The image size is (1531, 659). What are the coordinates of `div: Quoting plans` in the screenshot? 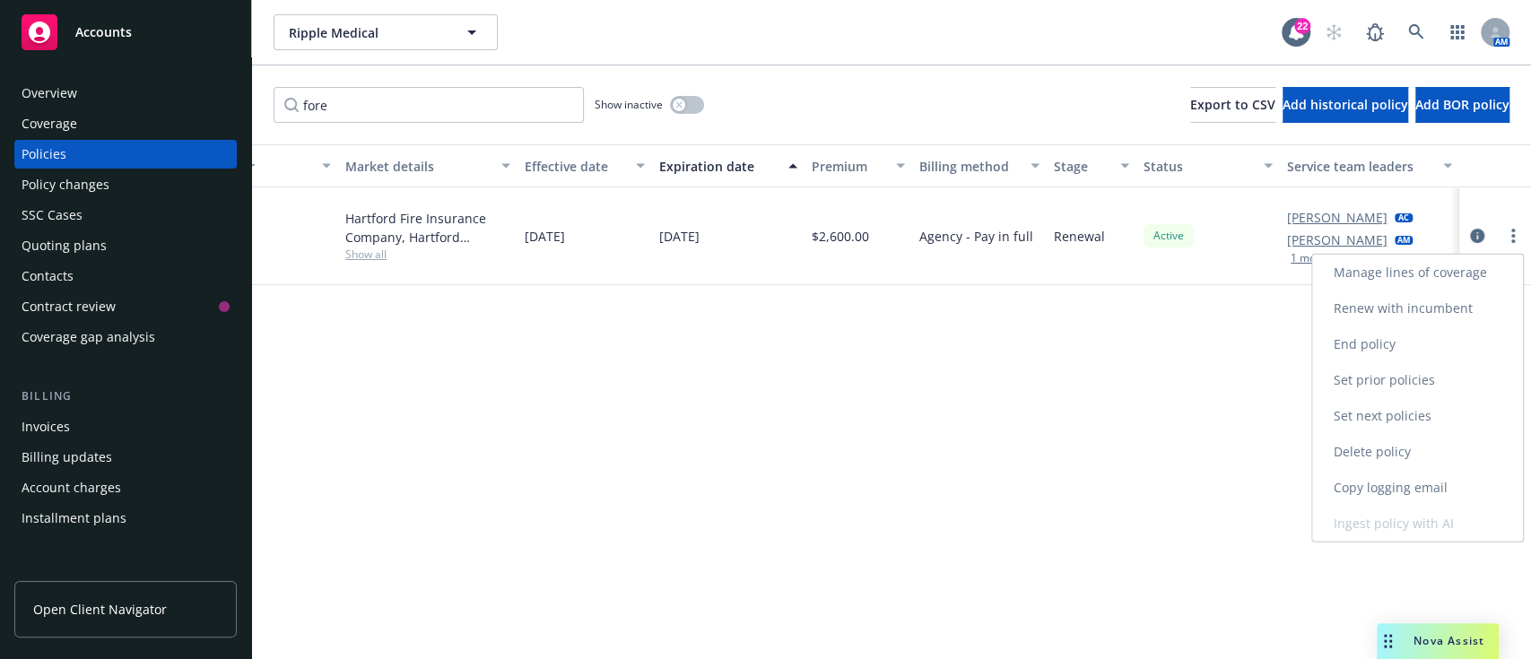 It's located at (64, 246).